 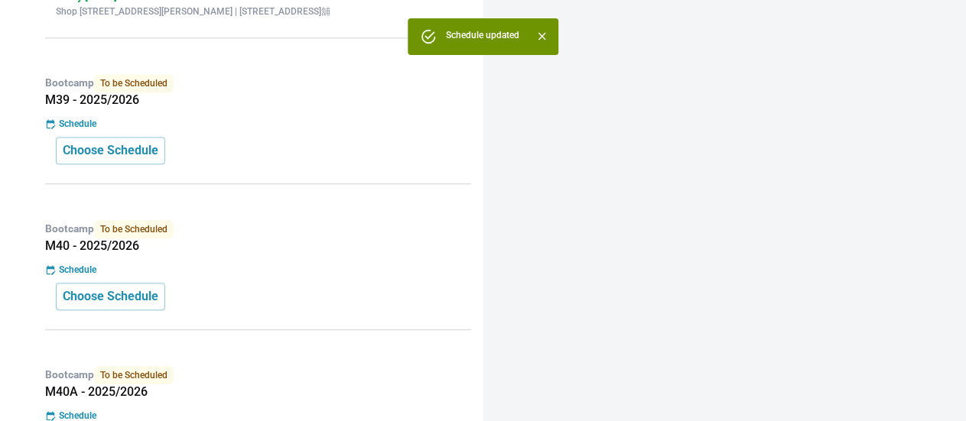 What do you see at coordinates (258, 100) in the screenshot?
I see `h5: M39 - 2025/2026` at bounding box center [258, 100].